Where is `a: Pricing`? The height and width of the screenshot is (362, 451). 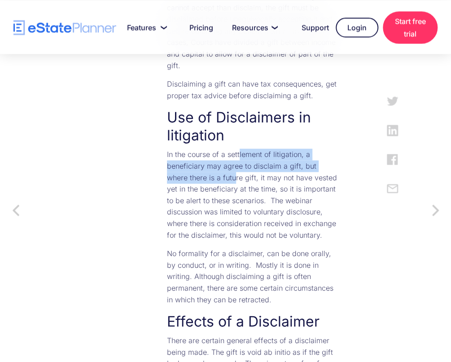 a: Pricing is located at coordinates (197, 27).